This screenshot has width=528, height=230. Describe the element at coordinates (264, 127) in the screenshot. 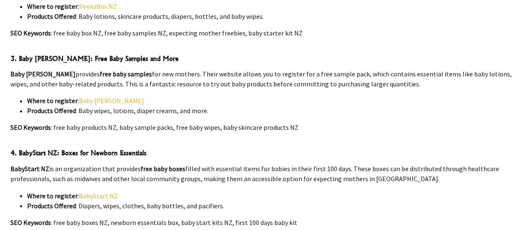

I see `p: : free baby products NZ, baby sample packs, free baby wipes, baby skincare products NZ` at that location.